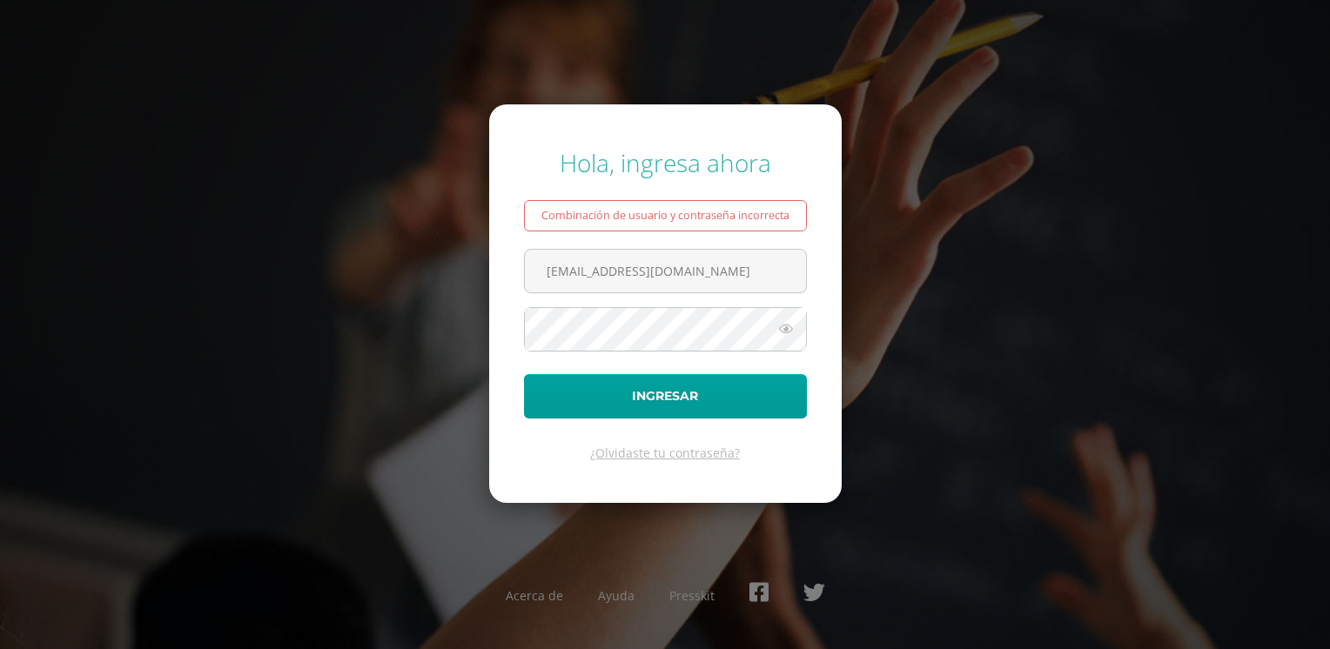 The height and width of the screenshot is (649, 1330). I want to click on div: Combinación de usuario y contraseña incorrecta, so click(665, 216).